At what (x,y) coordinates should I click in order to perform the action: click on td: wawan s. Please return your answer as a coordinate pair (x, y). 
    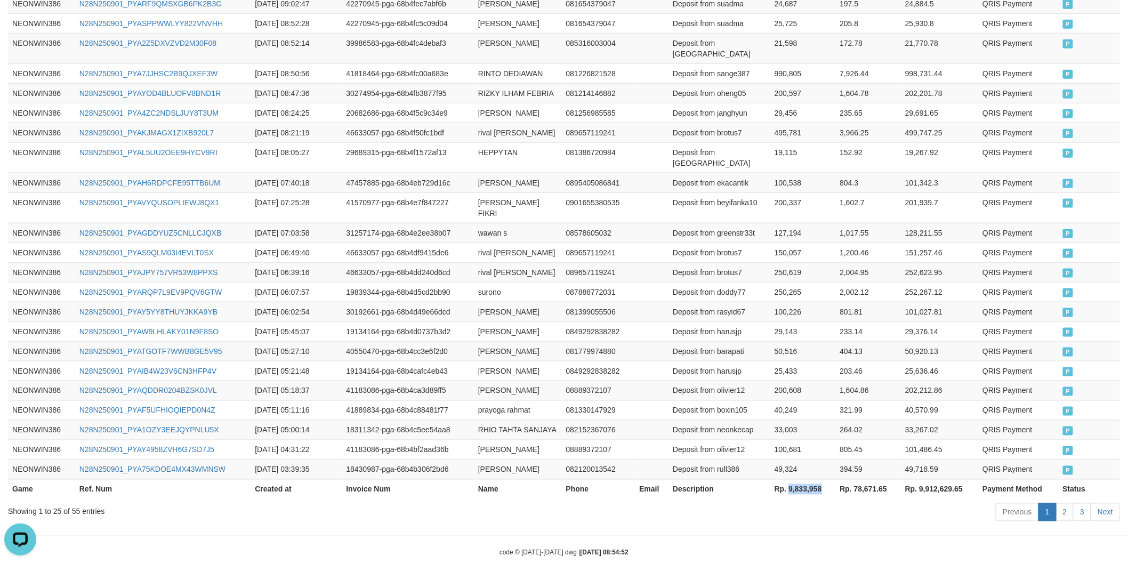
    Looking at the image, I should click on (517, 232).